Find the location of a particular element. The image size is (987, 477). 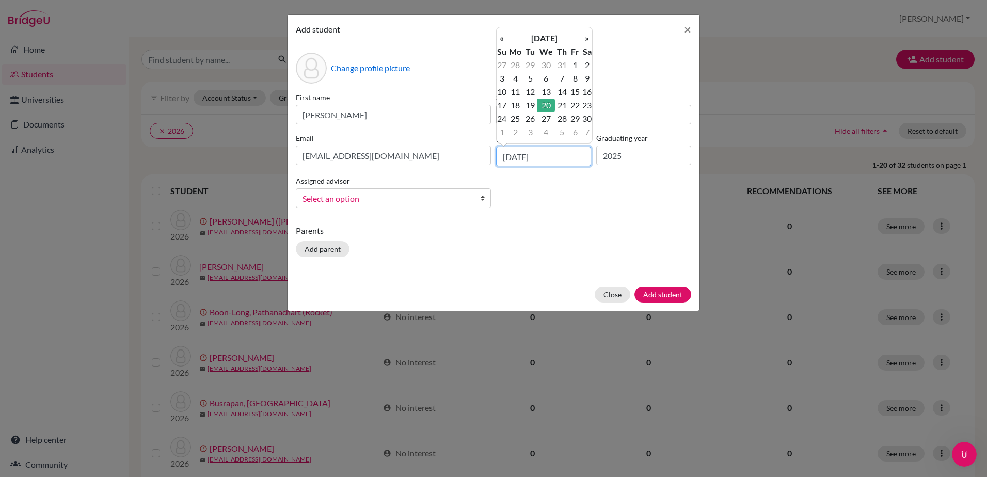

span: Add student is located at coordinates (318, 29).